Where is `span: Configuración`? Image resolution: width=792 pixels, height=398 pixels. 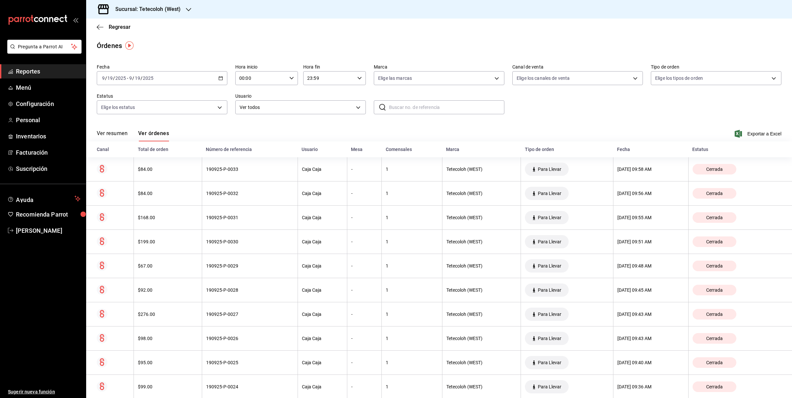
span: Configuración is located at coordinates (48, 104).